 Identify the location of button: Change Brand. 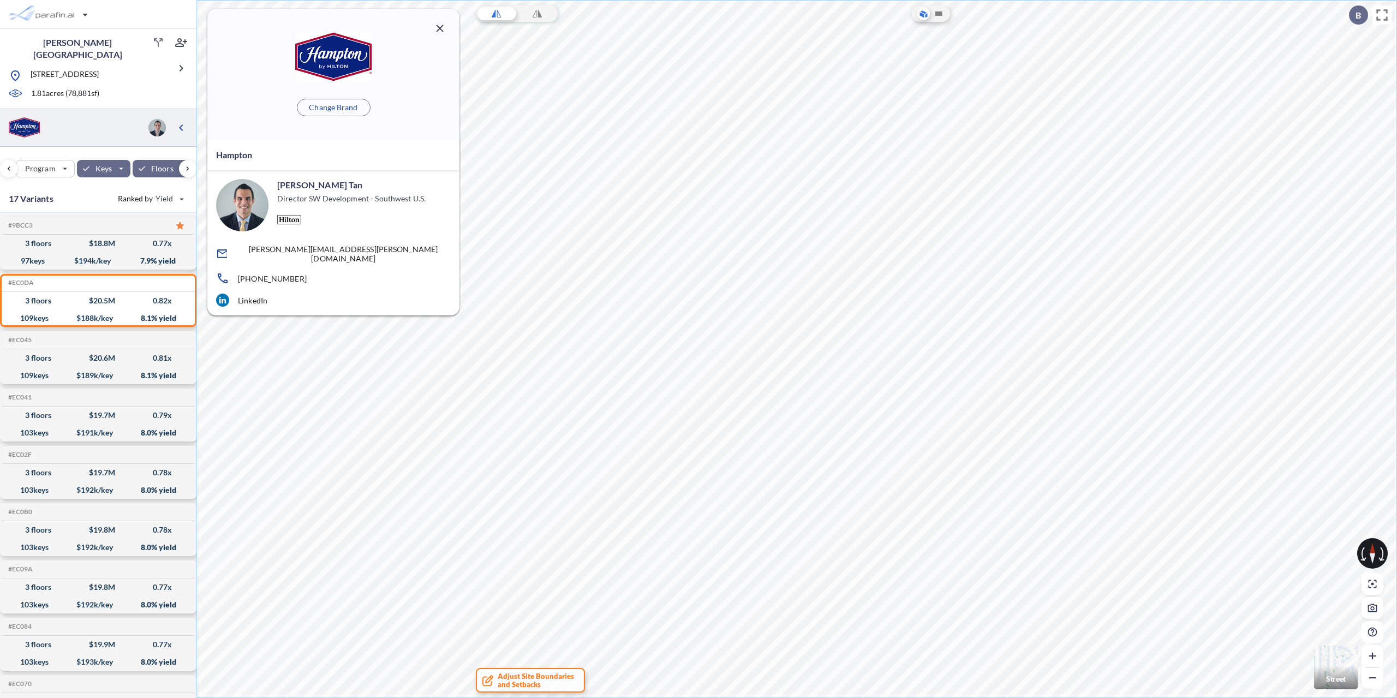
(333, 107).